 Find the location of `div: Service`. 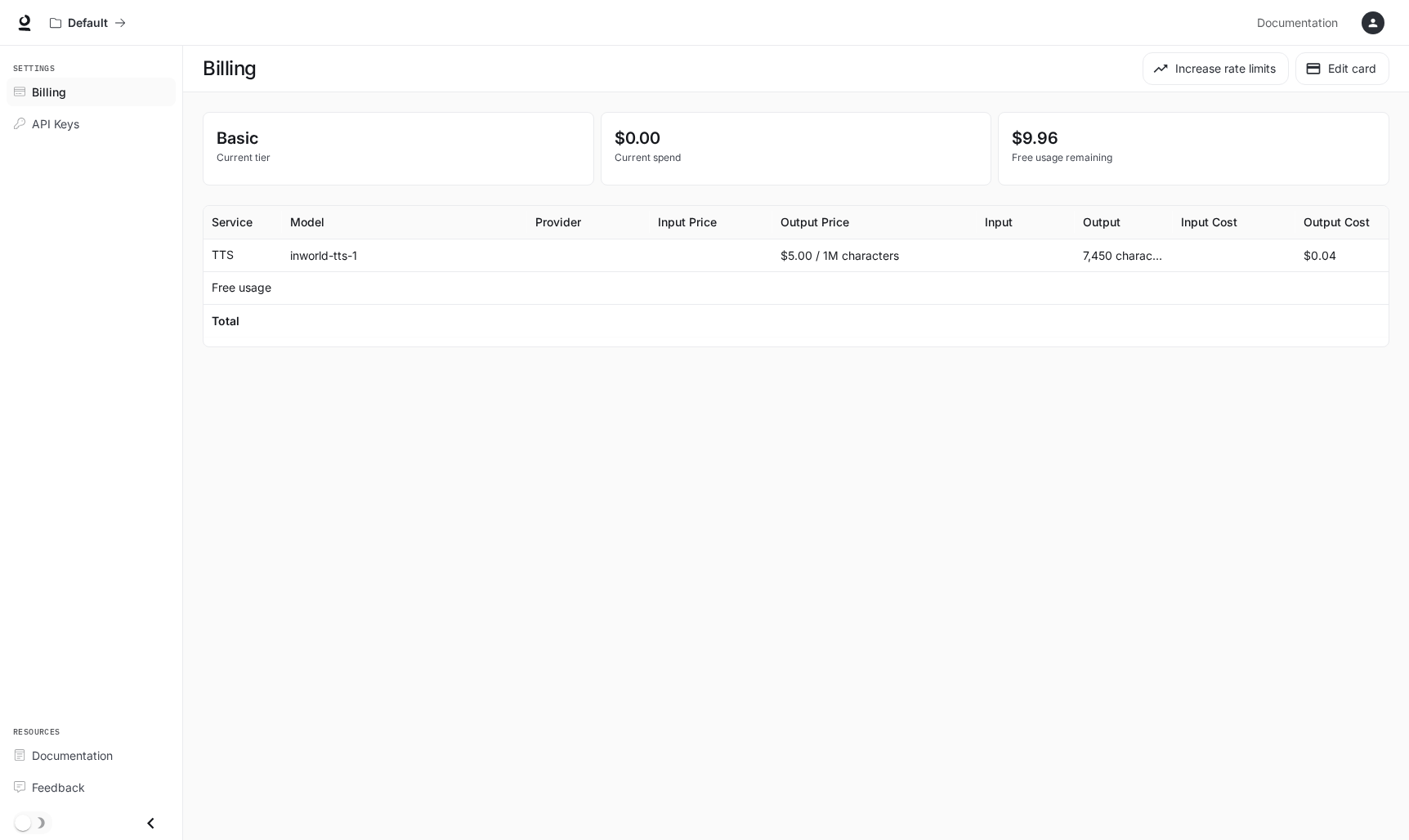

div: Service is located at coordinates (232, 221).